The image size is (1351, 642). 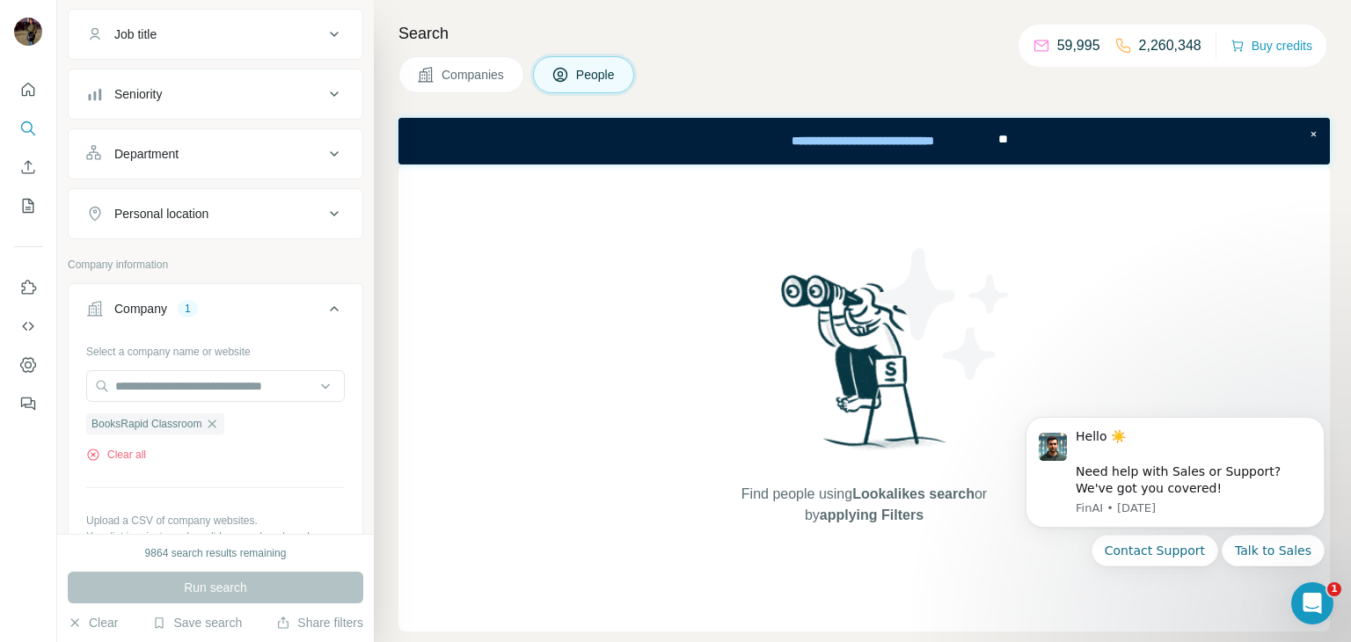 I want to click on span: People, so click(x=596, y=75).